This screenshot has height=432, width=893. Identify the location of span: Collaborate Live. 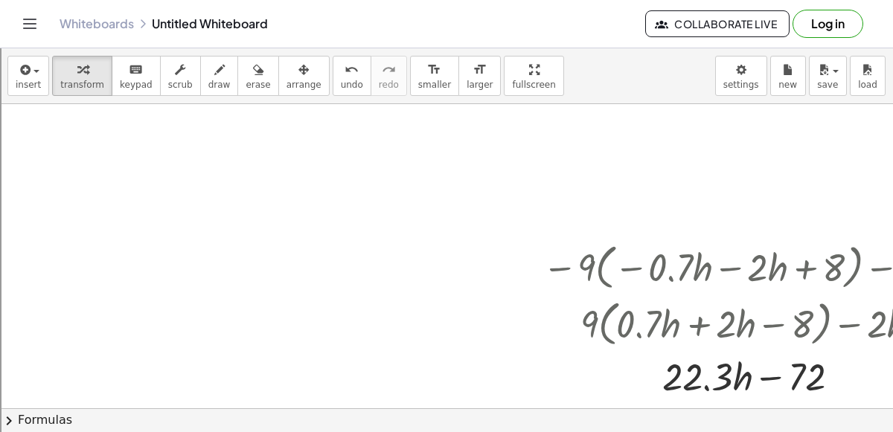
(718, 24).